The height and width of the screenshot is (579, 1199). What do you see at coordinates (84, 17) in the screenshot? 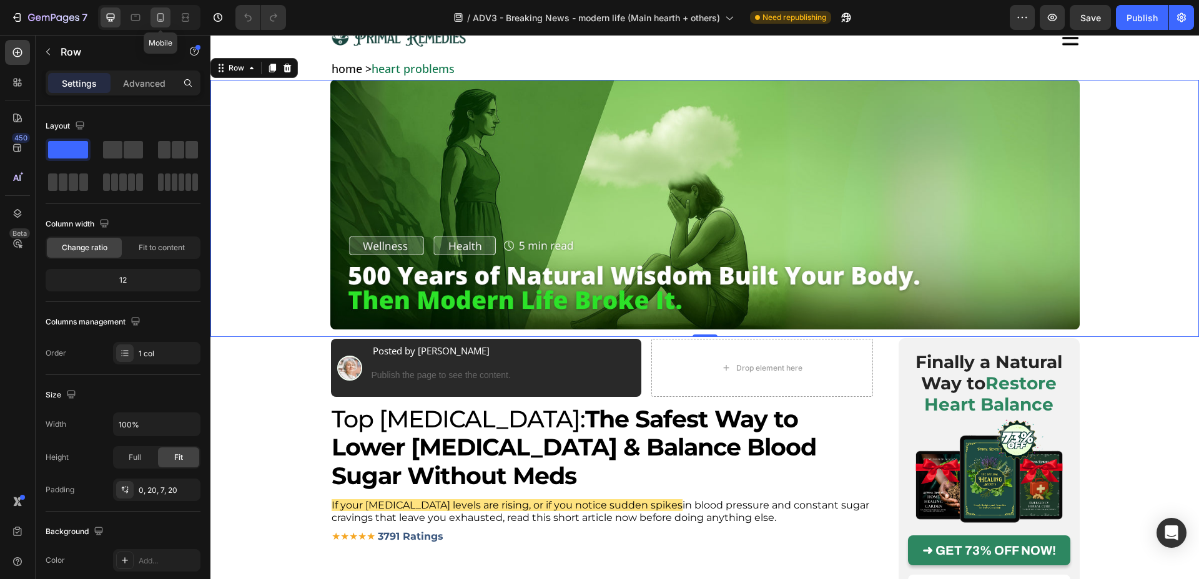
I see `p: 7` at bounding box center [84, 17].